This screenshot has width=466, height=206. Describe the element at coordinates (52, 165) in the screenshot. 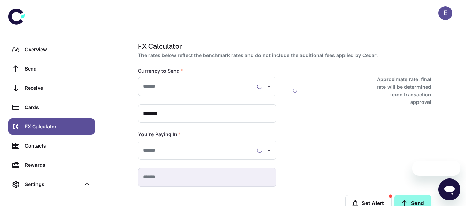

I see `a: Rewards` at that location.